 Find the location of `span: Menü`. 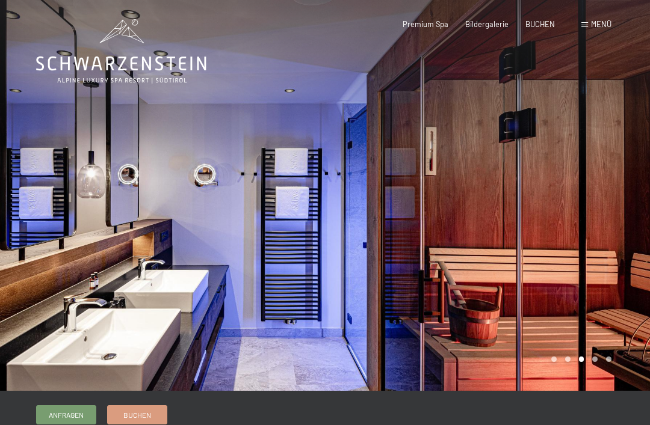

span: Menü is located at coordinates (601, 24).